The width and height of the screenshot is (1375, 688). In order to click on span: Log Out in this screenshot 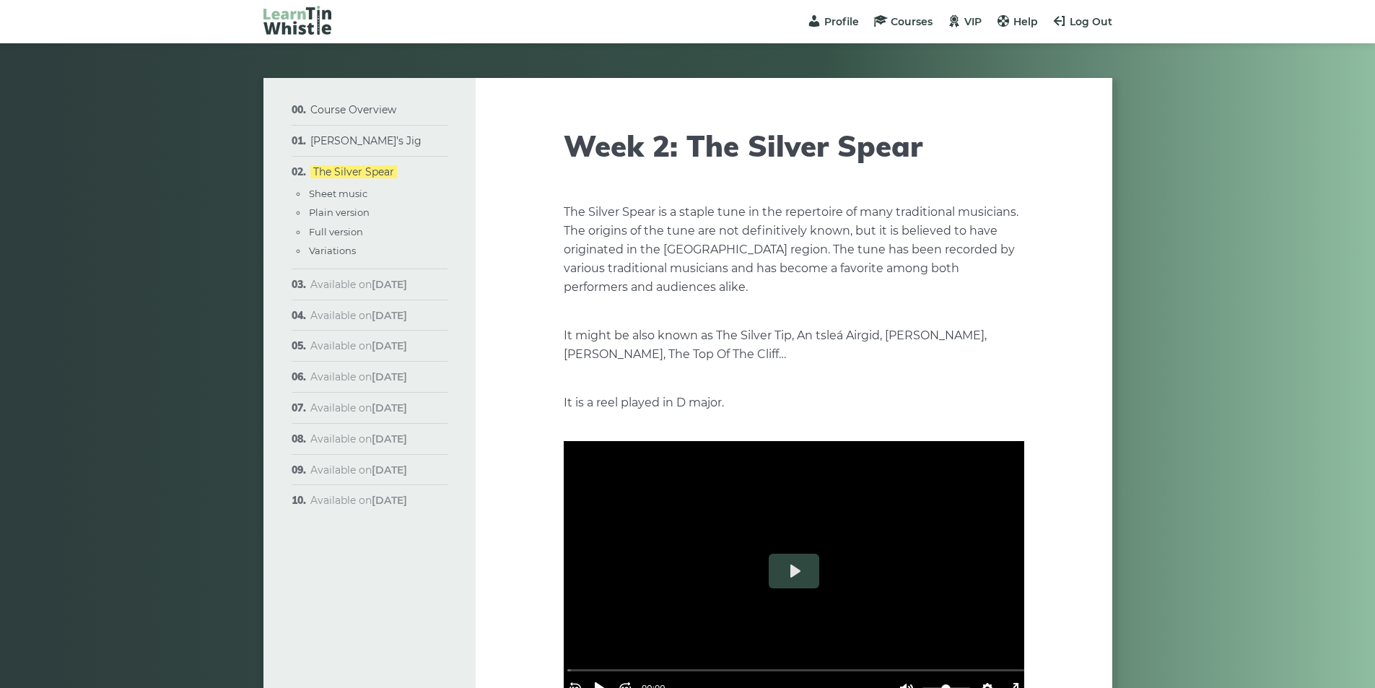, I will do `click(1090, 22)`.